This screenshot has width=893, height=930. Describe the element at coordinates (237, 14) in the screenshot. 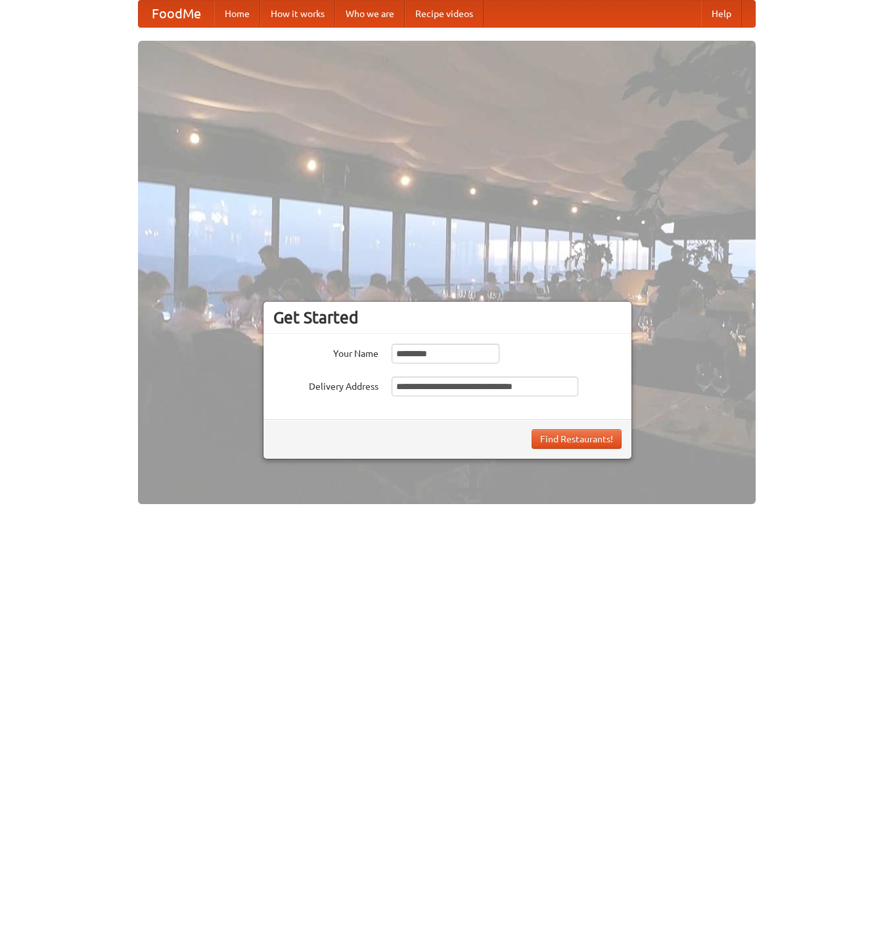

I see `a: Home` at that location.